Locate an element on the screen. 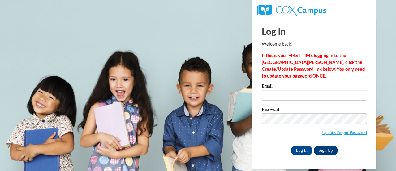  a: Sign Up is located at coordinates (326, 150).